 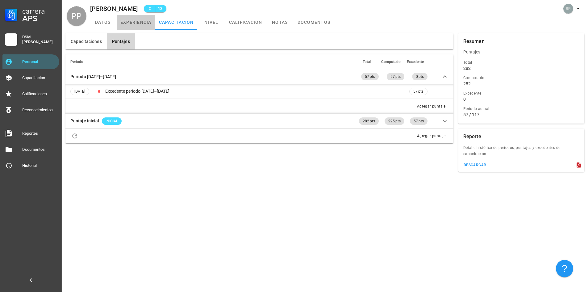 What do you see at coordinates (103, 22) in the screenshot?
I see `a: datos` at bounding box center [103, 22].